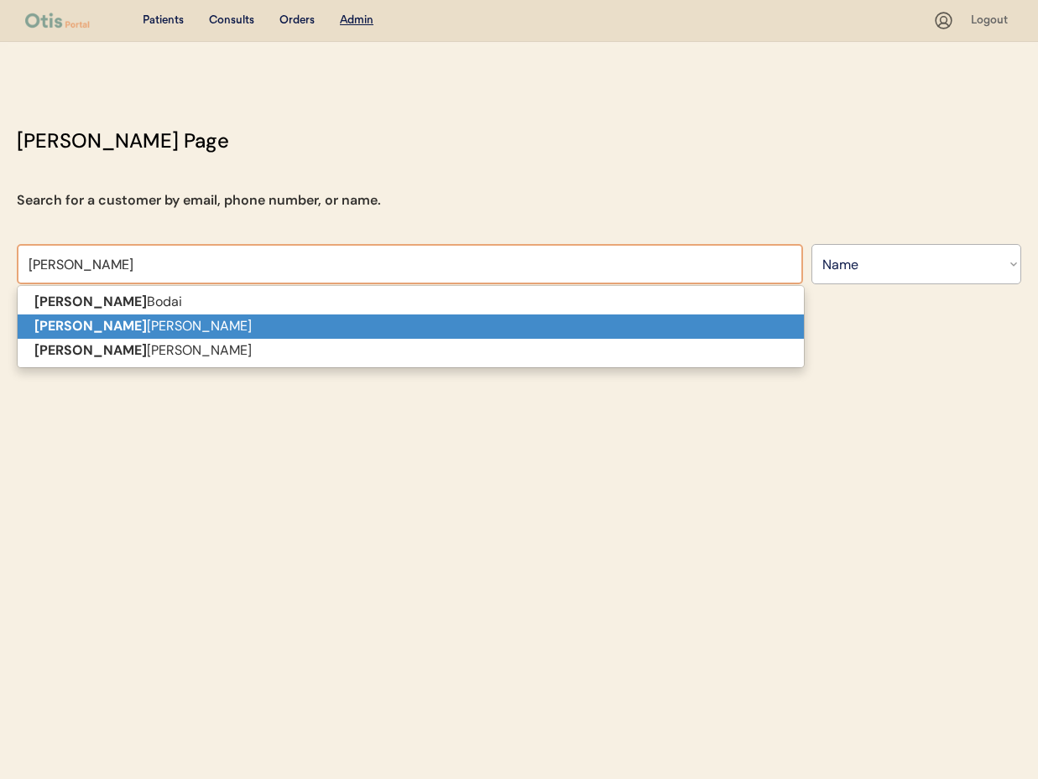 The height and width of the screenshot is (779, 1038). I want to click on p: Bodai, so click(410, 302).